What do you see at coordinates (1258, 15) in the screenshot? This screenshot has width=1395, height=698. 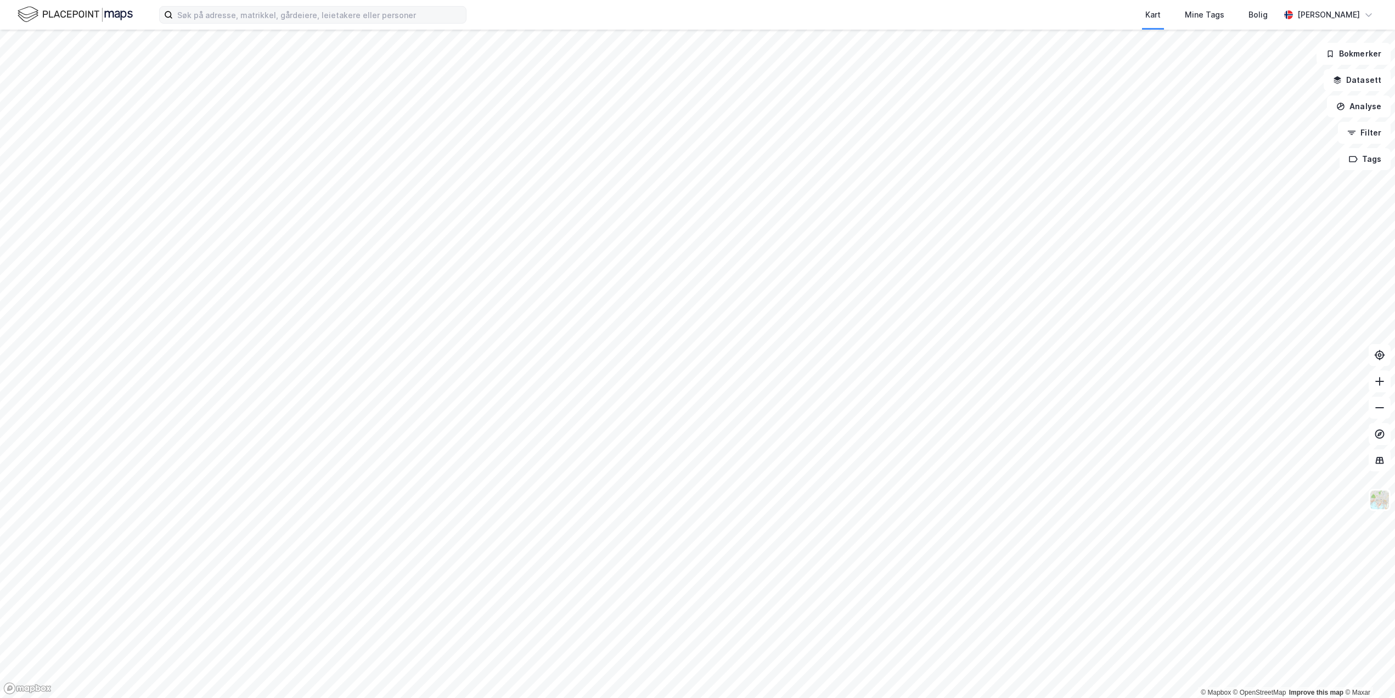 I see `div: Bolig` at bounding box center [1258, 15].